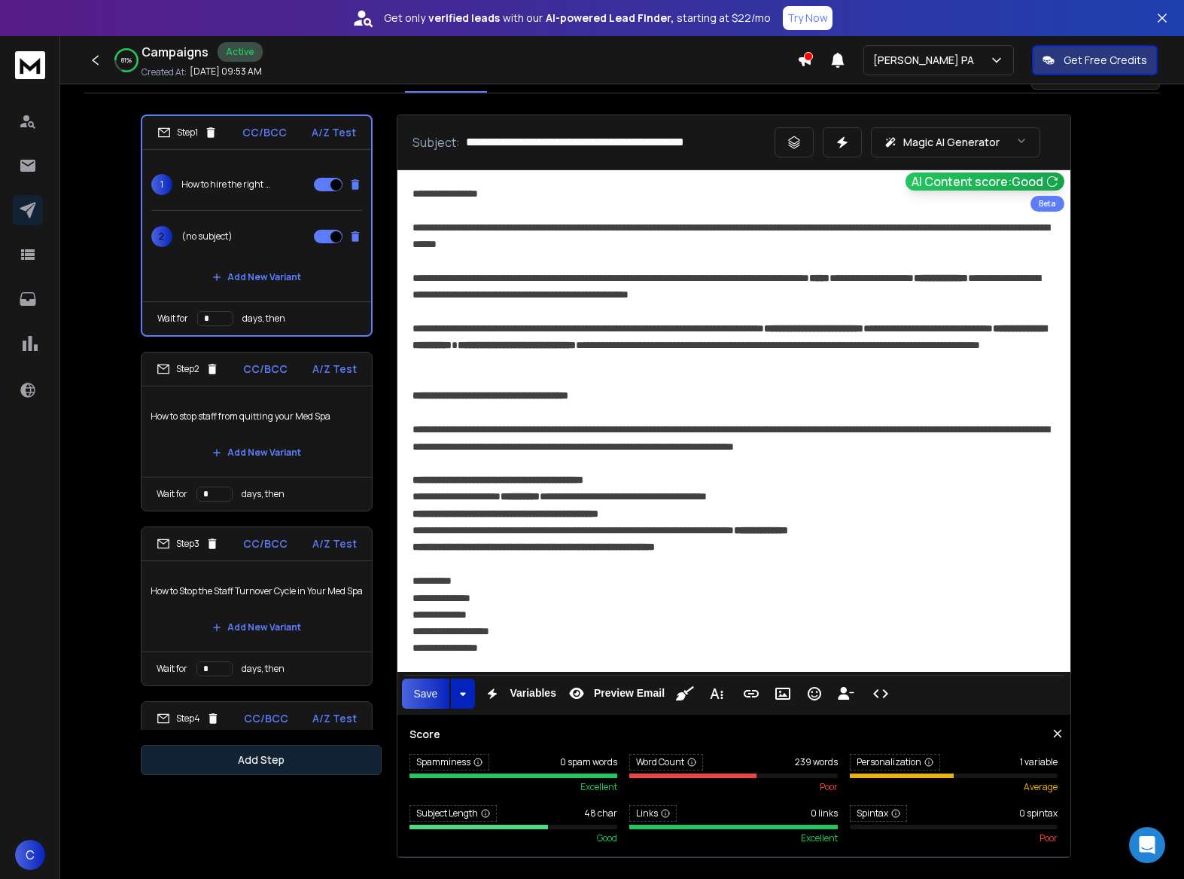 This screenshot has width=1184, height=879. What do you see at coordinates (783, 693) in the screenshot?
I see `button: Insert Image (⌘P)` at bounding box center [783, 693].